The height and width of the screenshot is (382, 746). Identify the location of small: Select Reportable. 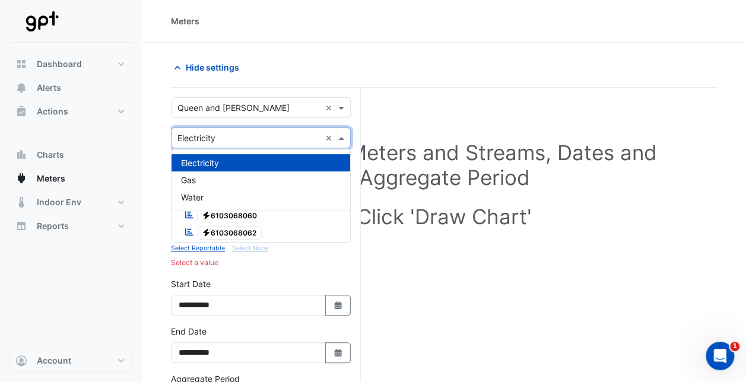
(198, 248).